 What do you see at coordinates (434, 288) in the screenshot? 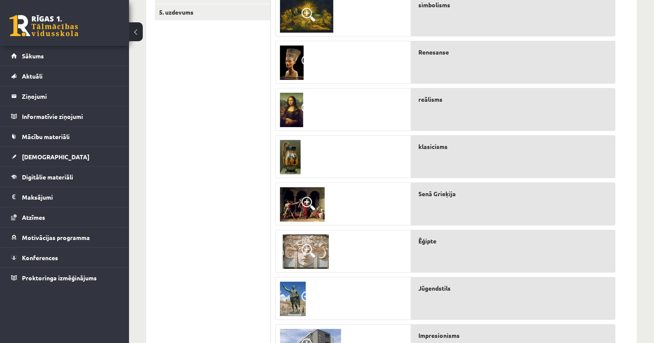
I see `span: Jūgendstils` at bounding box center [434, 288].